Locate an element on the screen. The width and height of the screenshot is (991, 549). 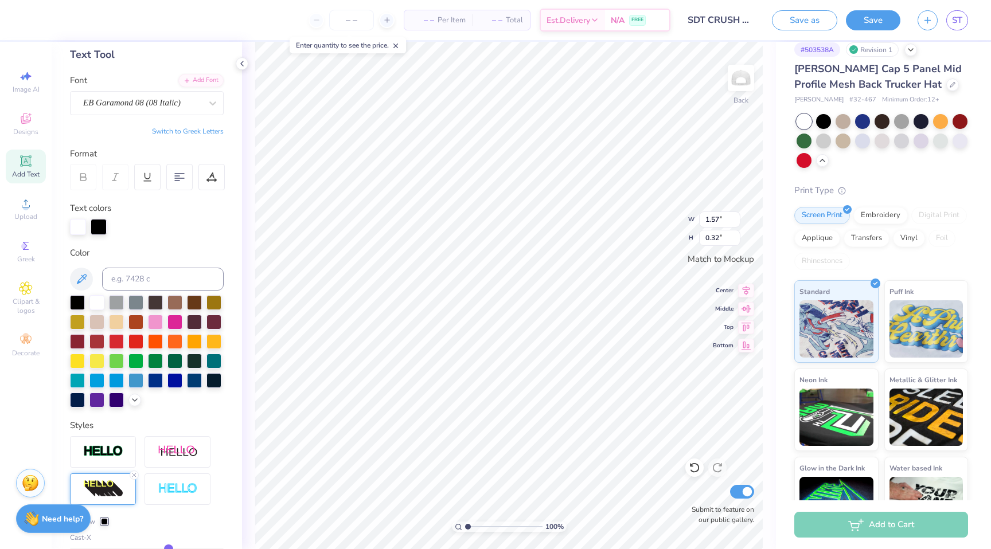
button: Save as is located at coordinates (805, 20).